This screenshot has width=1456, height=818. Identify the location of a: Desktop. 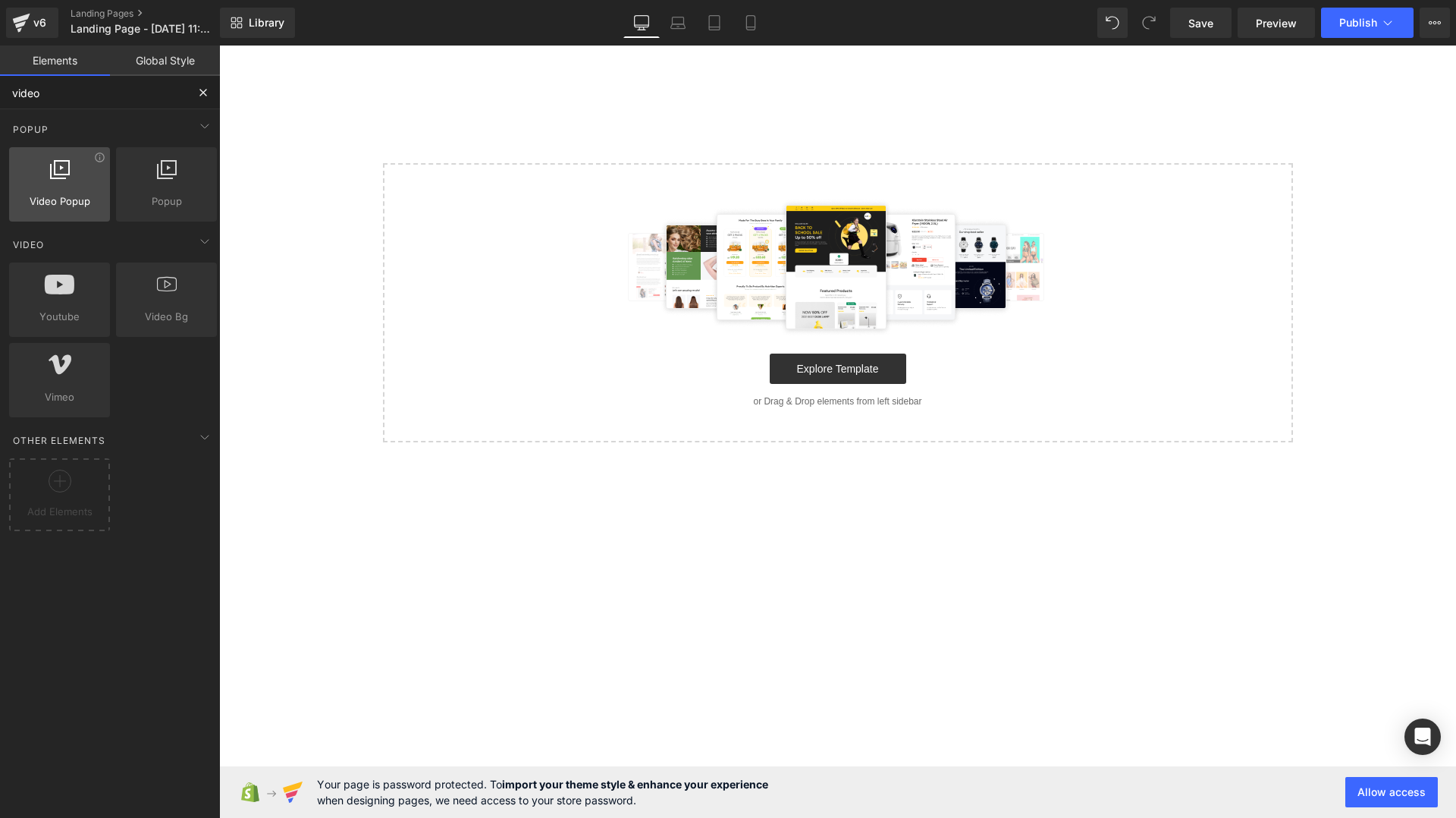
(641, 22).